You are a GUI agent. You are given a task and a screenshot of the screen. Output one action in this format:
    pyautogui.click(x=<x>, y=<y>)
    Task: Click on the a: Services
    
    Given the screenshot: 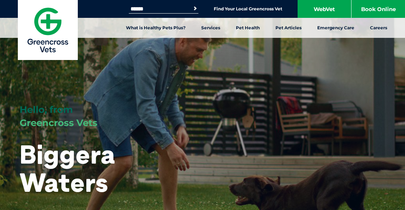 What is the action you would take?
    pyautogui.click(x=211, y=28)
    